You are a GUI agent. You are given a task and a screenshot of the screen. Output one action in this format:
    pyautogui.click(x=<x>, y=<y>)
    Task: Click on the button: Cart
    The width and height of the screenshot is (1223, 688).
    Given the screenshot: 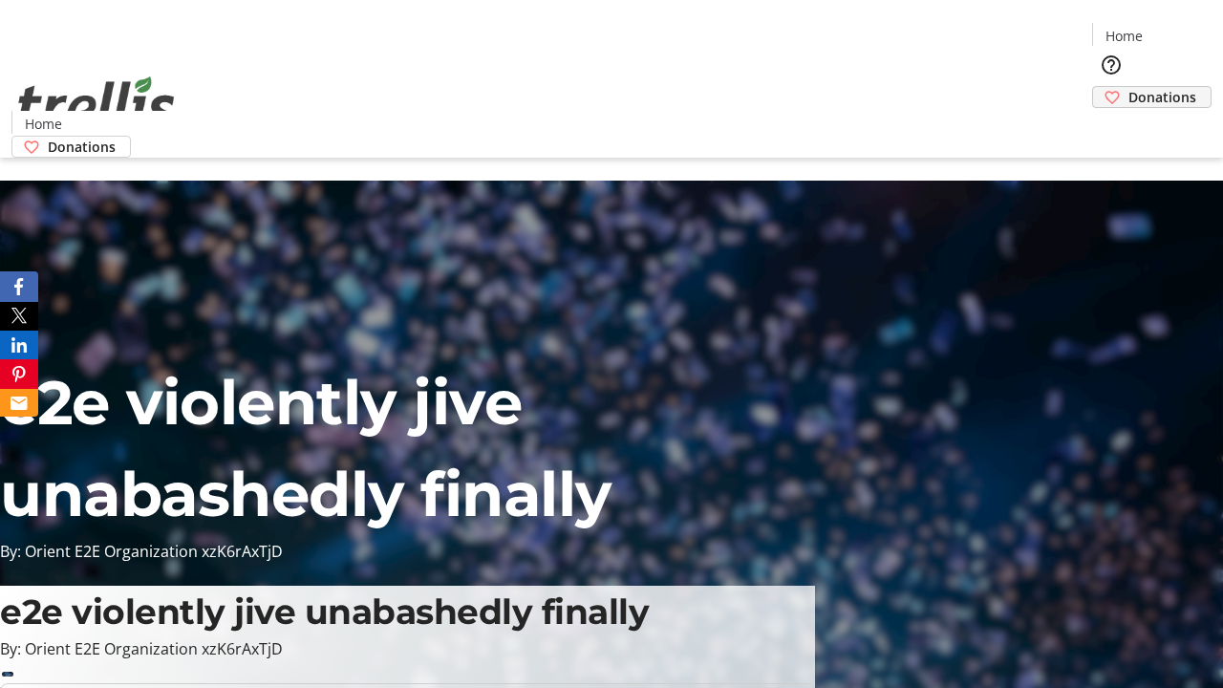 What is the action you would take?
    pyautogui.click(x=1111, y=127)
    